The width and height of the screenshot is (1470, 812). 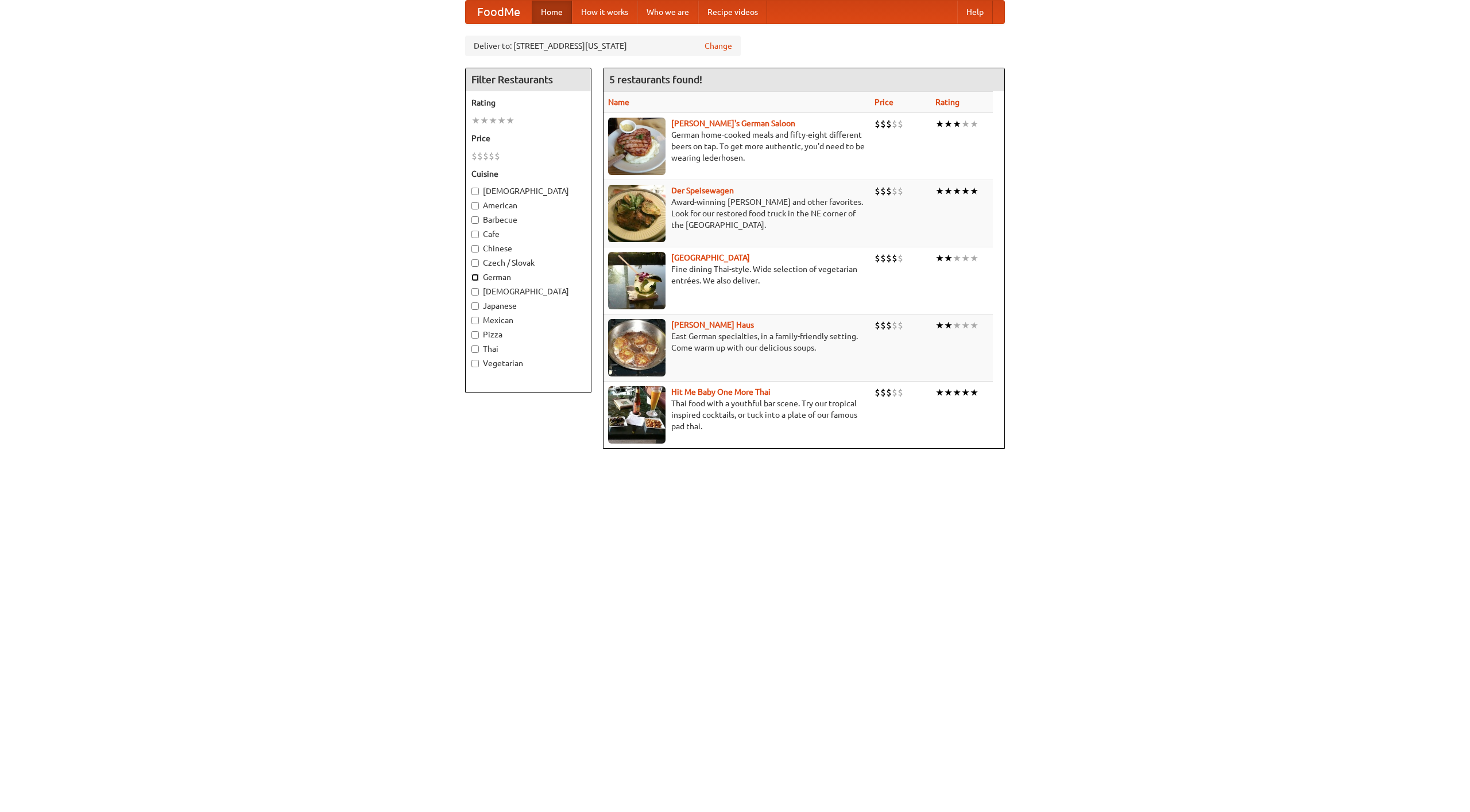 I want to click on a: Rating, so click(x=948, y=103).